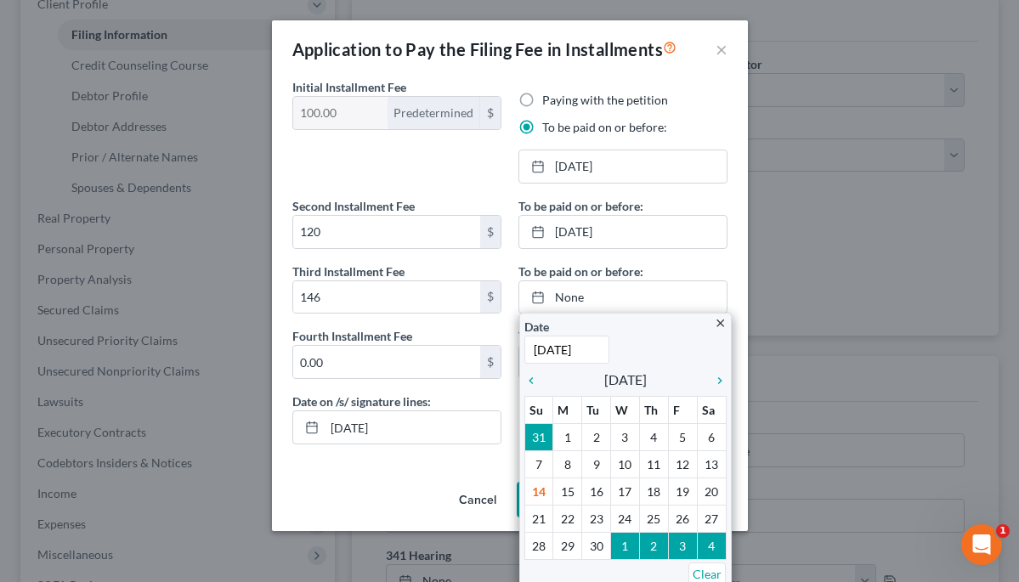  What do you see at coordinates (720, 323) in the screenshot?
I see `i: close` at bounding box center [720, 323].